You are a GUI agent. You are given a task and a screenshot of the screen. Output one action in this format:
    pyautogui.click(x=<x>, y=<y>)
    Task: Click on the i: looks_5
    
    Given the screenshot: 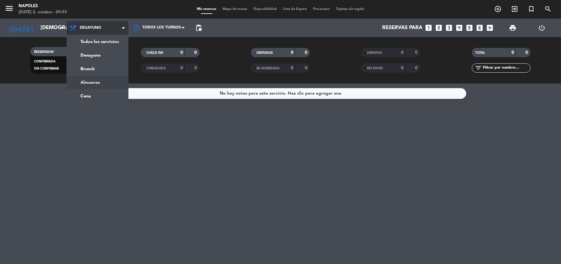 What is the action you would take?
    pyautogui.click(x=469, y=28)
    